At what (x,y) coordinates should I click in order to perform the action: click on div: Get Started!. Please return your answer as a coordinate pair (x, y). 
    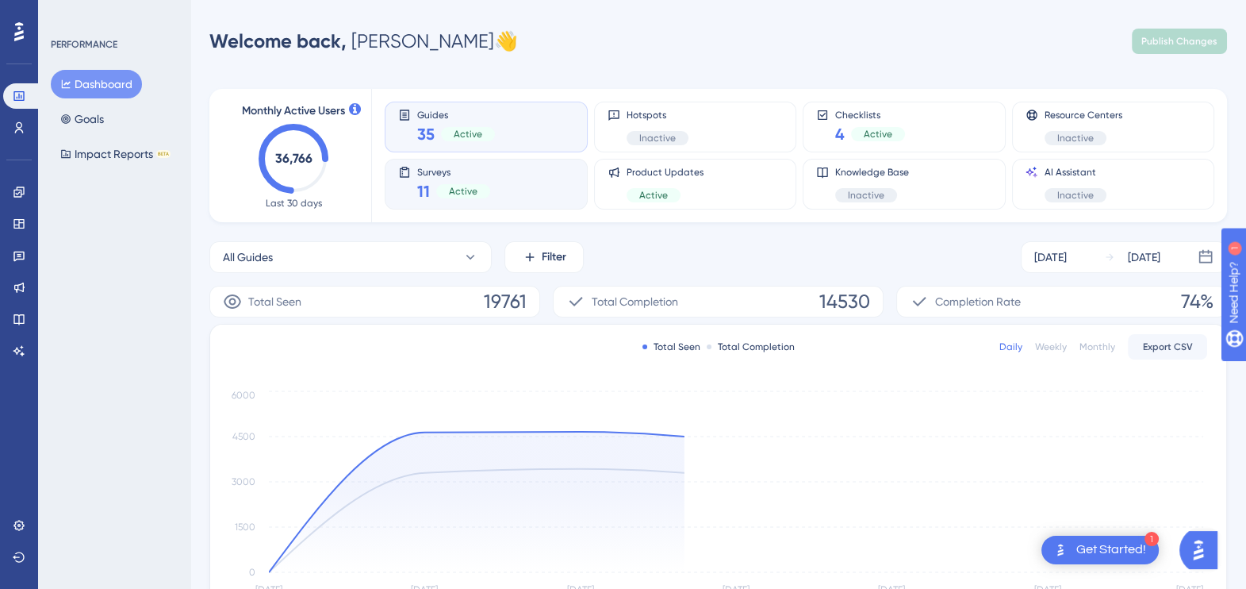
    Looking at the image, I should click on (1111, 550).